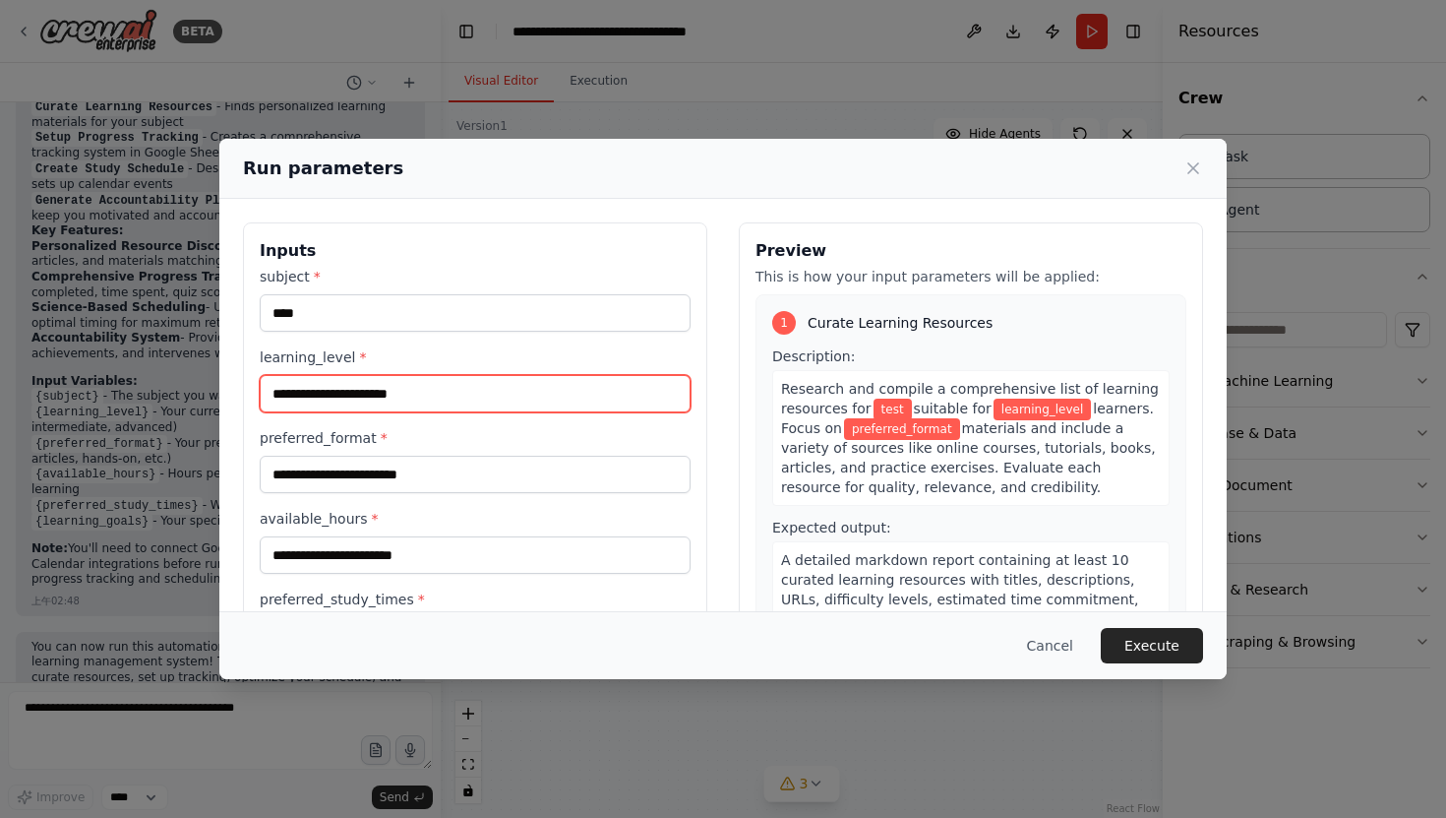  Describe the element at coordinates (900, 323) in the screenshot. I see `span: Curate Learning Resources` at that location.